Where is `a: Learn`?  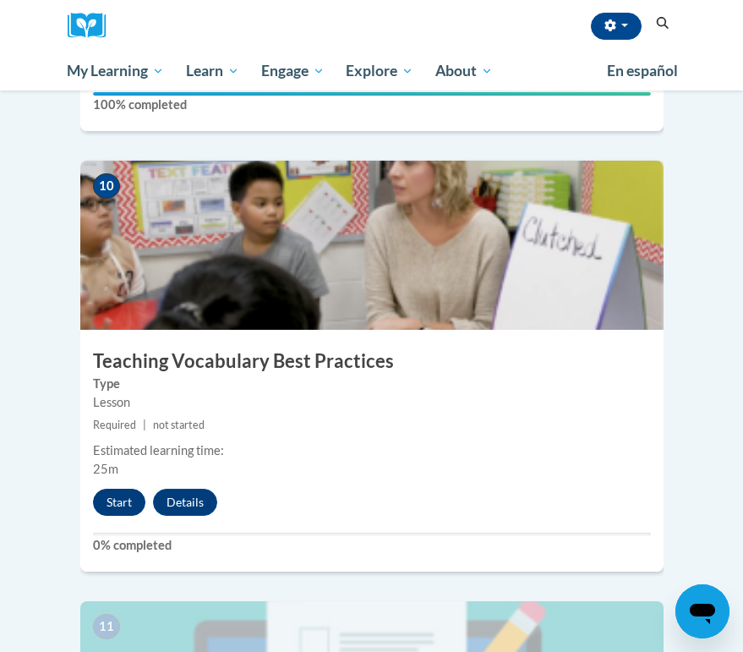 a: Learn is located at coordinates (212, 71).